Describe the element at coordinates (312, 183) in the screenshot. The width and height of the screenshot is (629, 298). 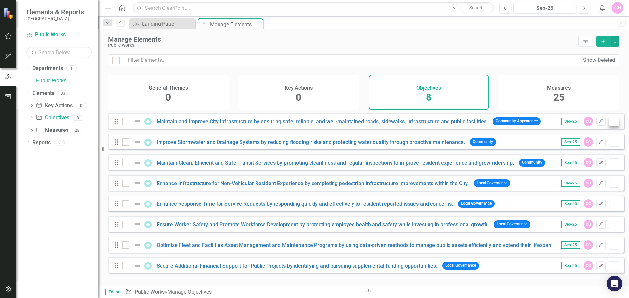
I see `a: Enhance Infrastructure for Non-Vehicular Resident Experience by completing pedestrian infrastruct...` at that location.